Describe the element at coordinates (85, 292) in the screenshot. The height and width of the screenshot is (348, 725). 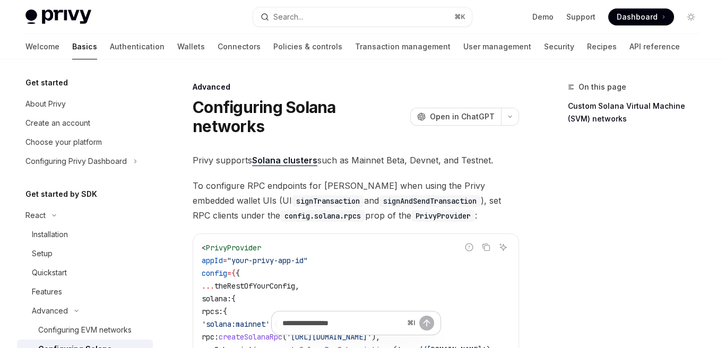
I see `a: Features` at that location.